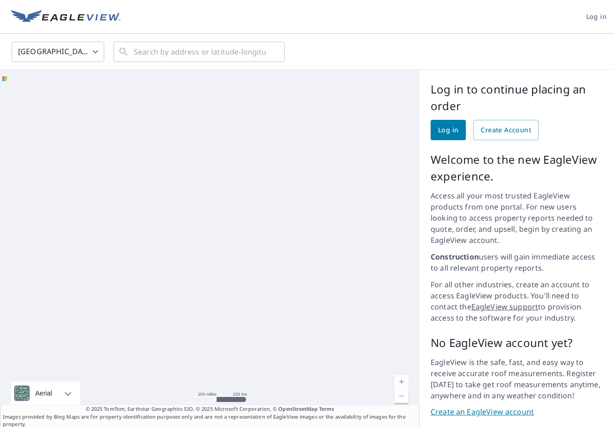 This screenshot has width=614, height=427. What do you see at coordinates (517, 343) in the screenshot?
I see `p: No EagleView account yet?` at bounding box center [517, 343].